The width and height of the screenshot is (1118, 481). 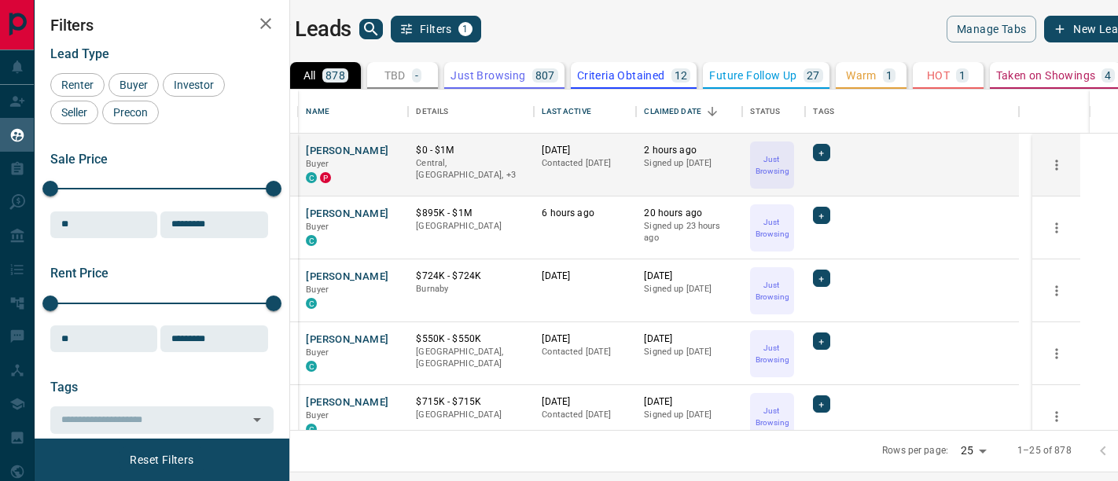 What do you see at coordinates (257, 420) in the screenshot?
I see `button: Open` at bounding box center [257, 420].